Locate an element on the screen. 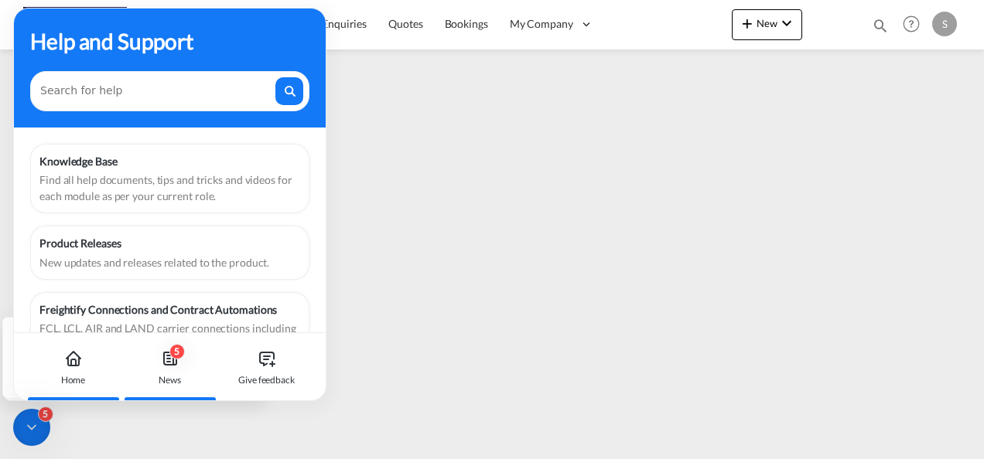 Image resolution: width=984 pixels, height=459 pixels. span: Bookings is located at coordinates (466, 23).